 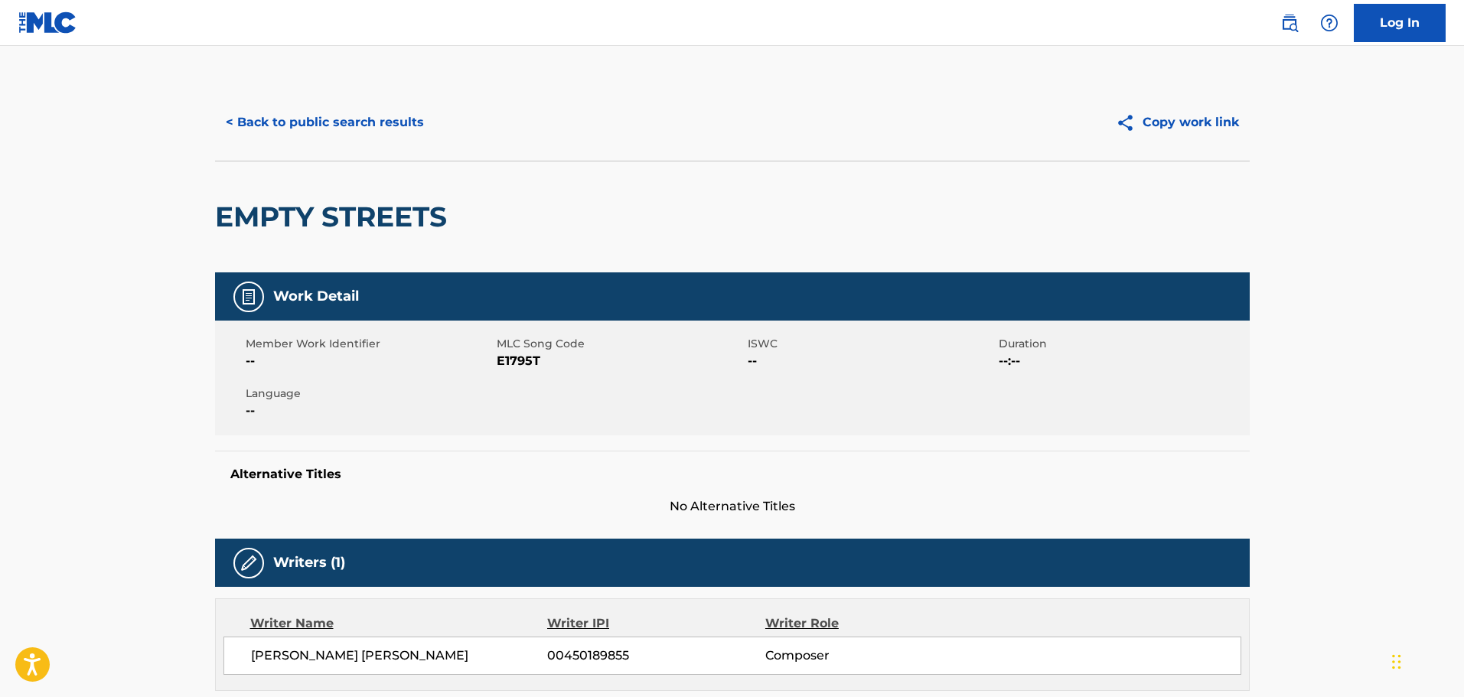 What do you see at coordinates (1426, 661) in the screenshot?
I see `div: Chat Widget` at bounding box center [1426, 661].